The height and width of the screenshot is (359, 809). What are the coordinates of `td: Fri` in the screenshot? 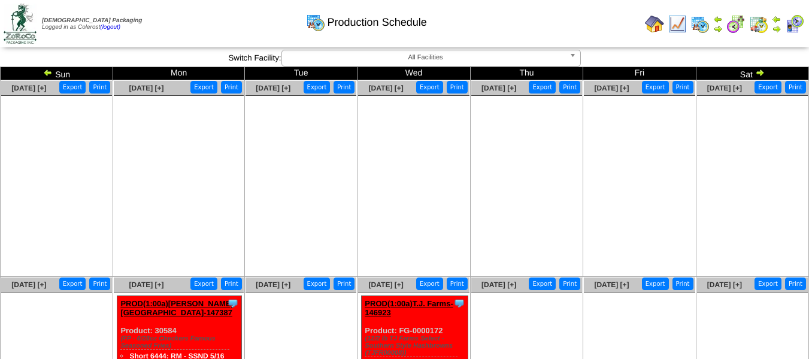 It's located at (640, 74).